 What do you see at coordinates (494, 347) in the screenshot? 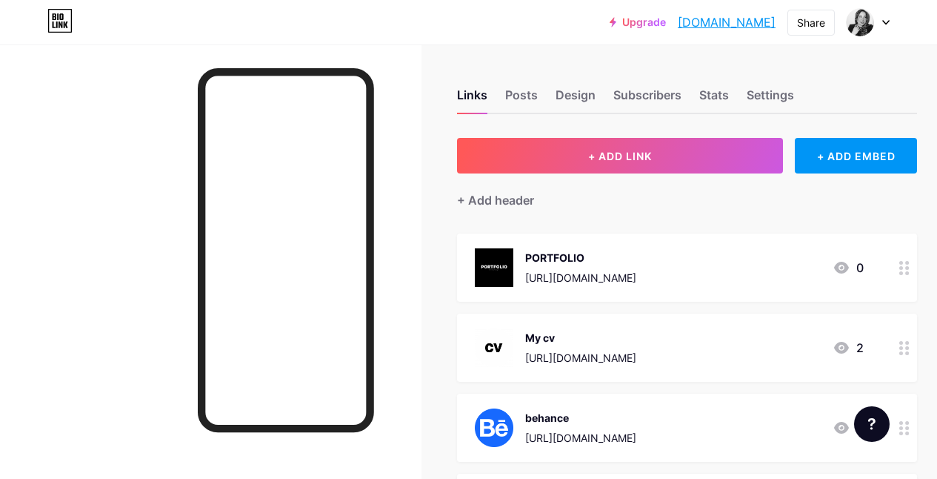
I see `img: My cv` at bounding box center [494, 347].